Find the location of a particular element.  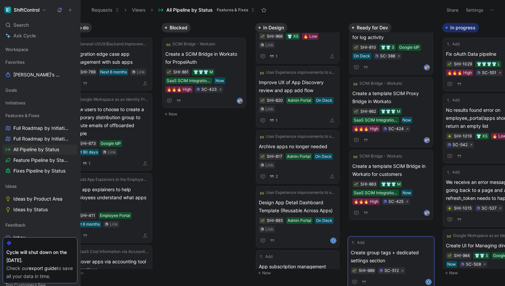

span: Create a template SCIM Proxy Bridge in Workato is located at coordinates (391, 97).